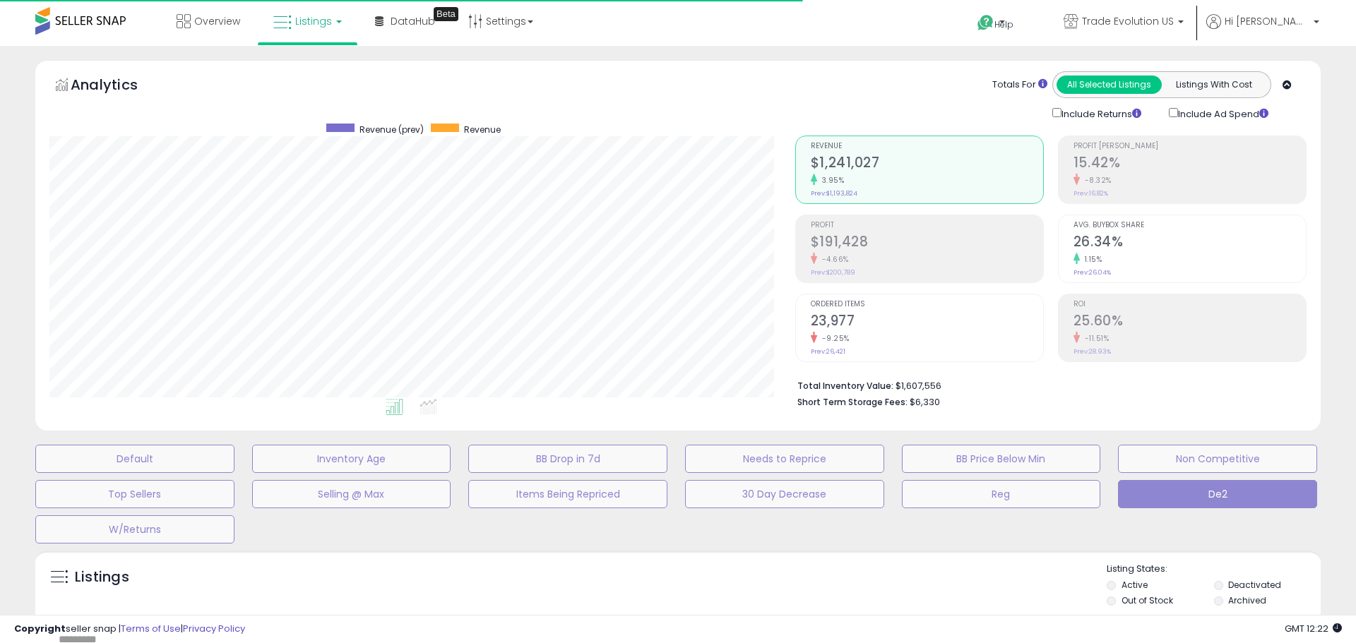 The height and width of the screenshot is (643, 1356). I want to click on button: Listings With Cost, so click(1213, 85).